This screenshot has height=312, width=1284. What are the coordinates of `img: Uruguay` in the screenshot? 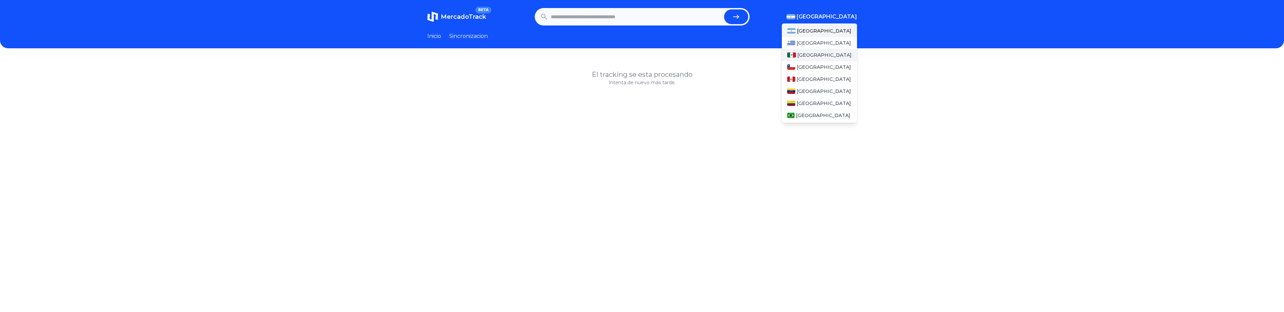 It's located at (791, 43).